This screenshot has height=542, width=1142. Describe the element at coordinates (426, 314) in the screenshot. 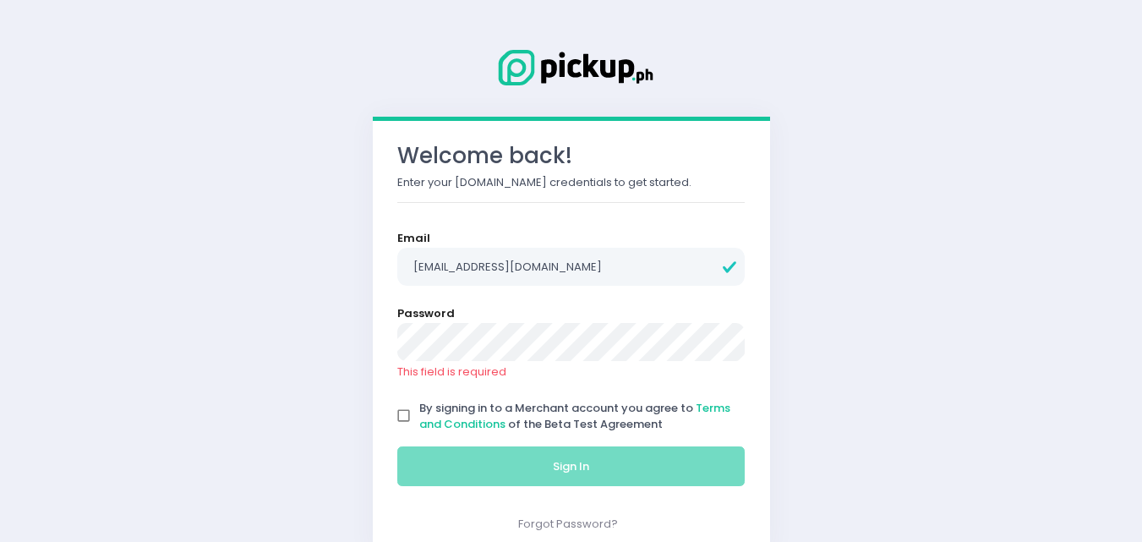

I see `label: Password` at that location.